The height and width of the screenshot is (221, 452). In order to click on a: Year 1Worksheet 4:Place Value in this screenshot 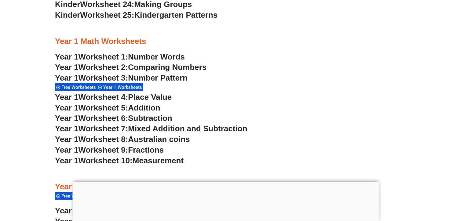, I will do `click(113, 97)`.